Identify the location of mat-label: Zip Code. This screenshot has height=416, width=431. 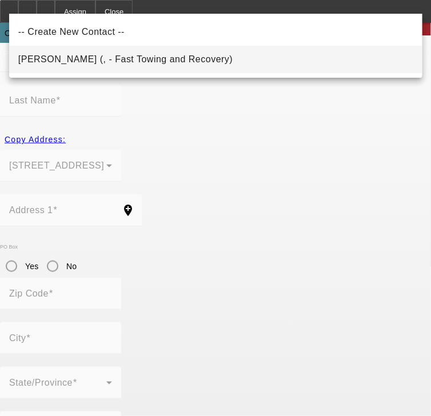
(29, 293).